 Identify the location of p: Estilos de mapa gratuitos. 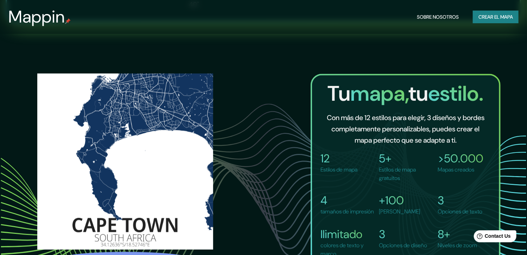
(407, 174).